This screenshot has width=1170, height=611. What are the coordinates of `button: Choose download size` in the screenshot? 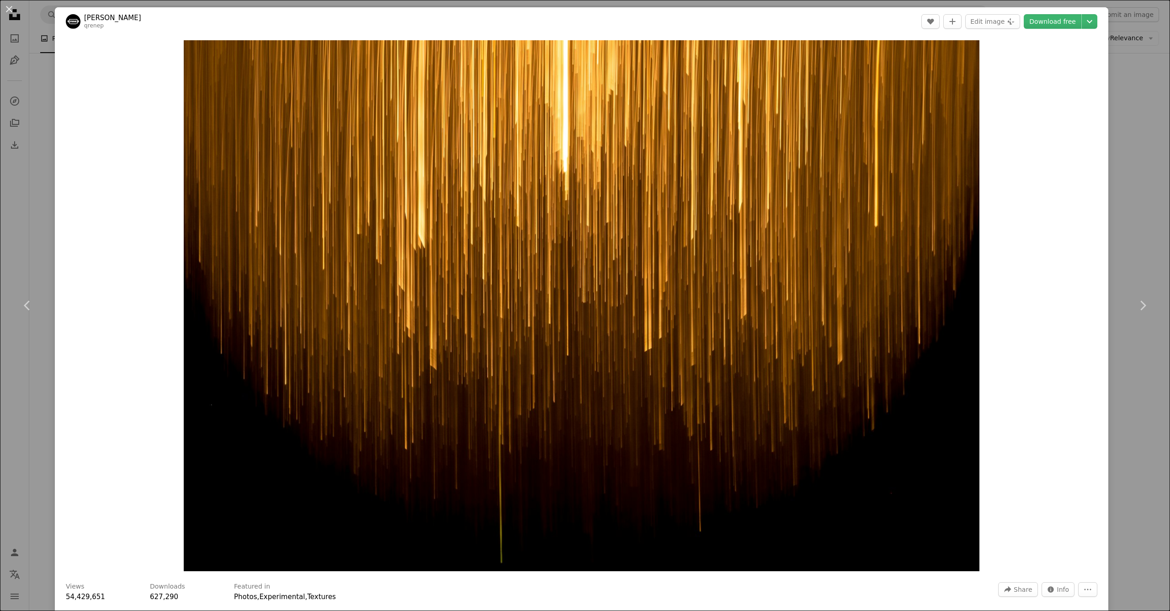 It's located at (1090, 21).